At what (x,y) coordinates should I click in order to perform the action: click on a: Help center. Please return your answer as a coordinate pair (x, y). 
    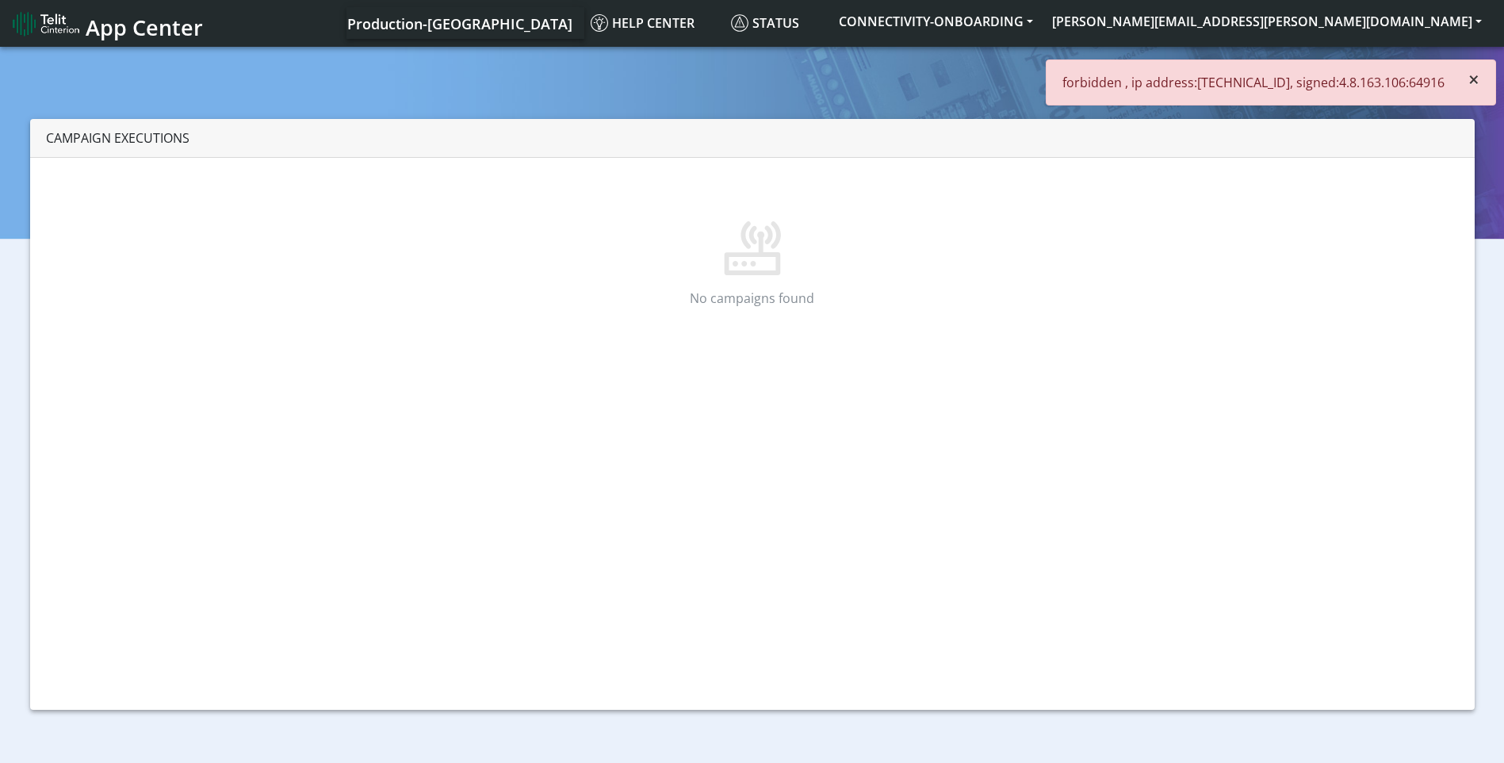
    Looking at the image, I should click on (654, 23).